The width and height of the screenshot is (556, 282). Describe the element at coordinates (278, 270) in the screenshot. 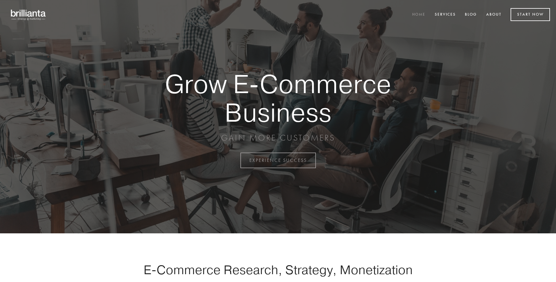

I see `h1: E-Commerce Research, Strategy, Monetization` at that location.